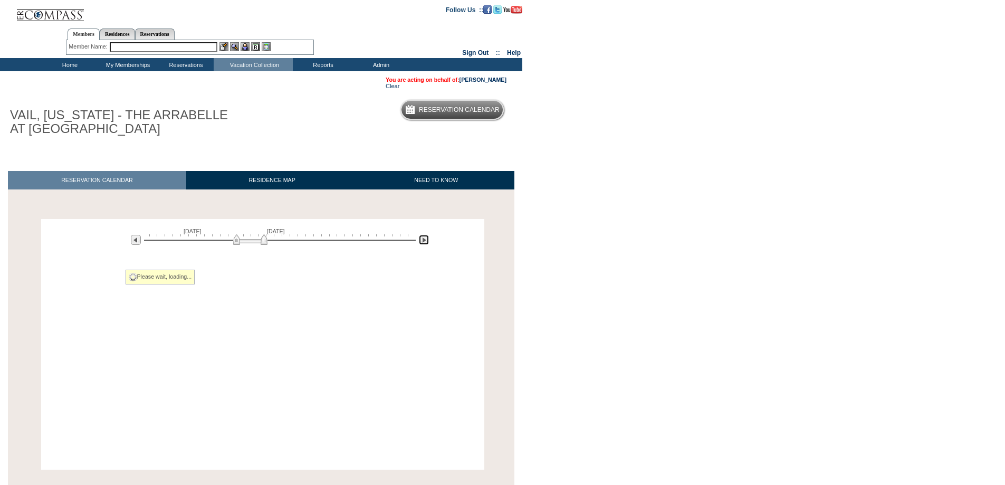 The height and width of the screenshot is (485, 1005). Describe the element at coordinates (514, 53) in the screenshot. I see `a: Help` at that location.